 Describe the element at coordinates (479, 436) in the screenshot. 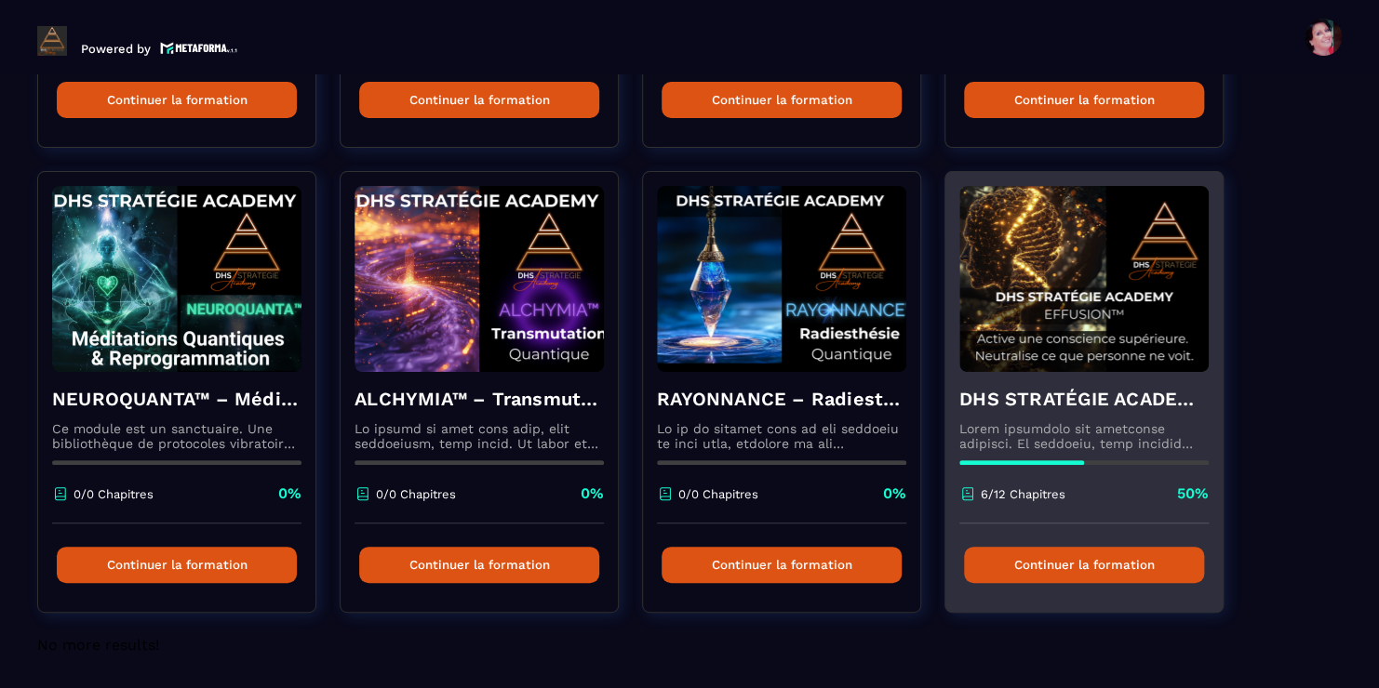

I see `p: Lo ipsumd si amet cons adip, elit seddoeiusm, temp incid. Ut labor et dolore mag aliquaenimad mi ...` at that location.